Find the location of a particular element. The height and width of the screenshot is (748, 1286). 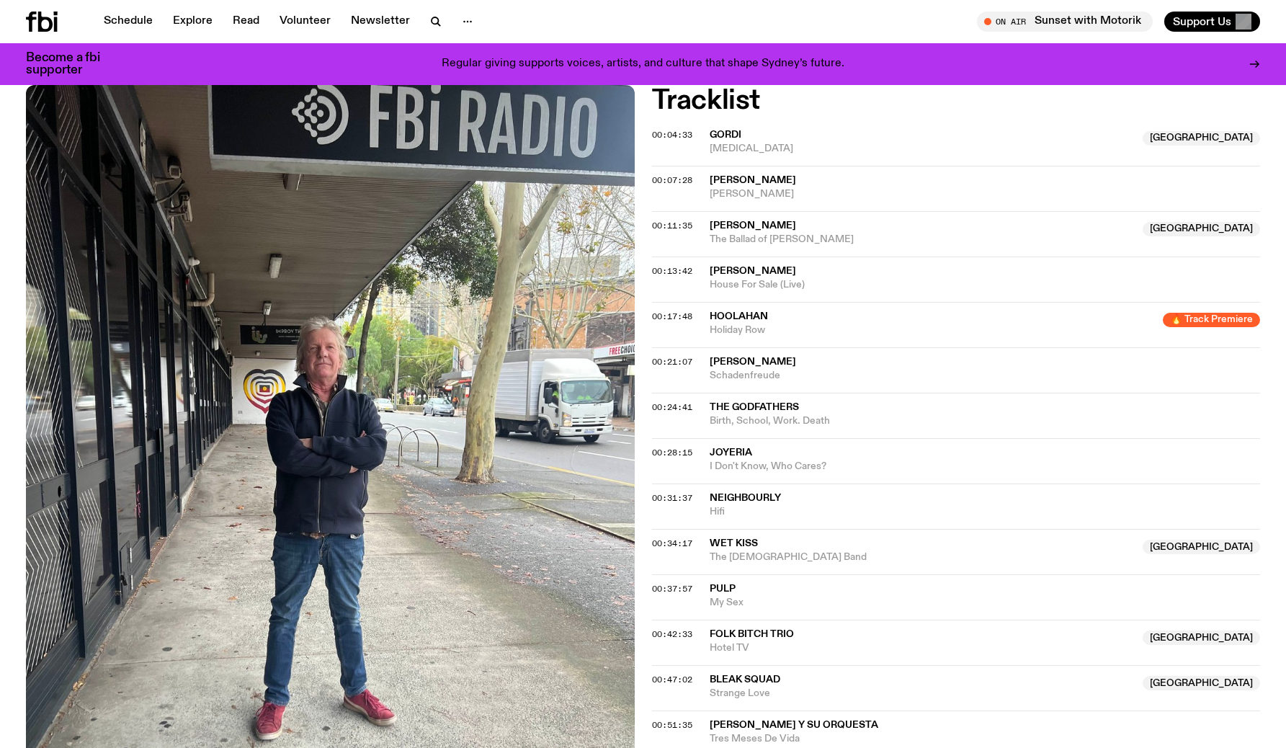

span: Joyeria is located at coordinates (730, 452).